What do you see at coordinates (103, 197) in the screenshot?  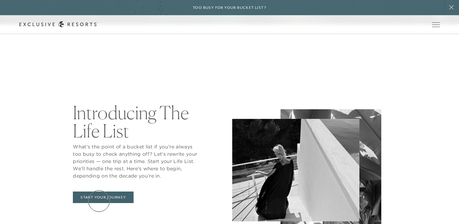 I see `a: START YOUR JOURNEY` at bounding box center [103, 197].